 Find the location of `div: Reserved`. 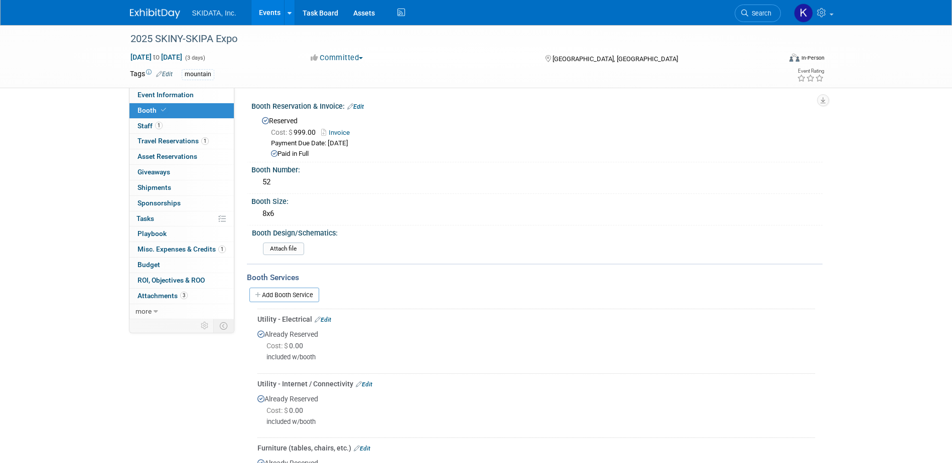

div: Reserved is located at coordinates (537, 136).